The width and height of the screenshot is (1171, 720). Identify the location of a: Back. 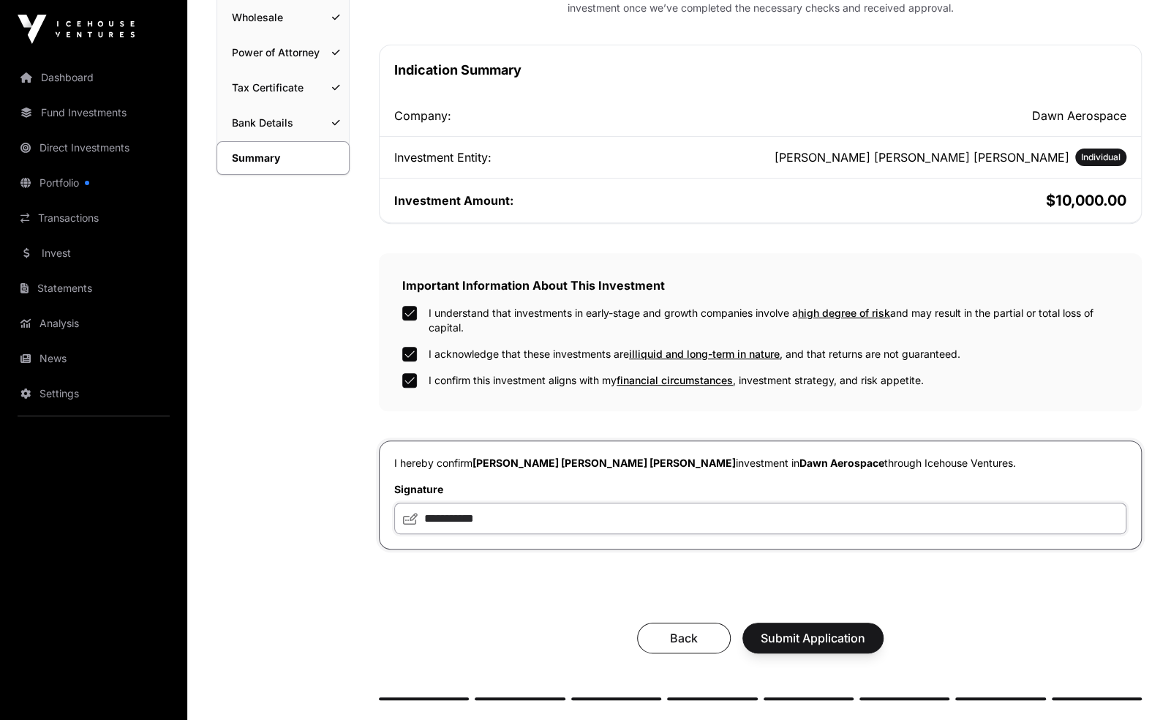
(684, 638).